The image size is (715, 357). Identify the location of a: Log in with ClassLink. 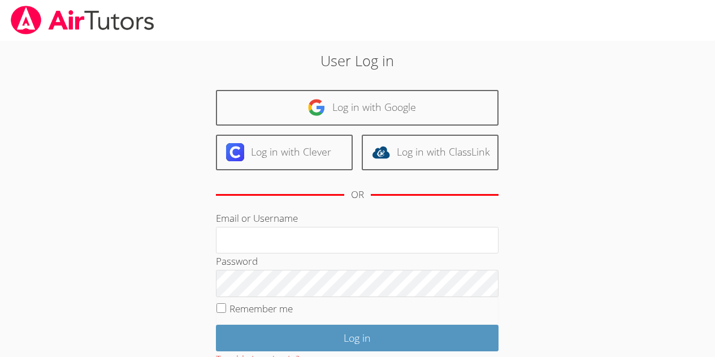
(430, 152).